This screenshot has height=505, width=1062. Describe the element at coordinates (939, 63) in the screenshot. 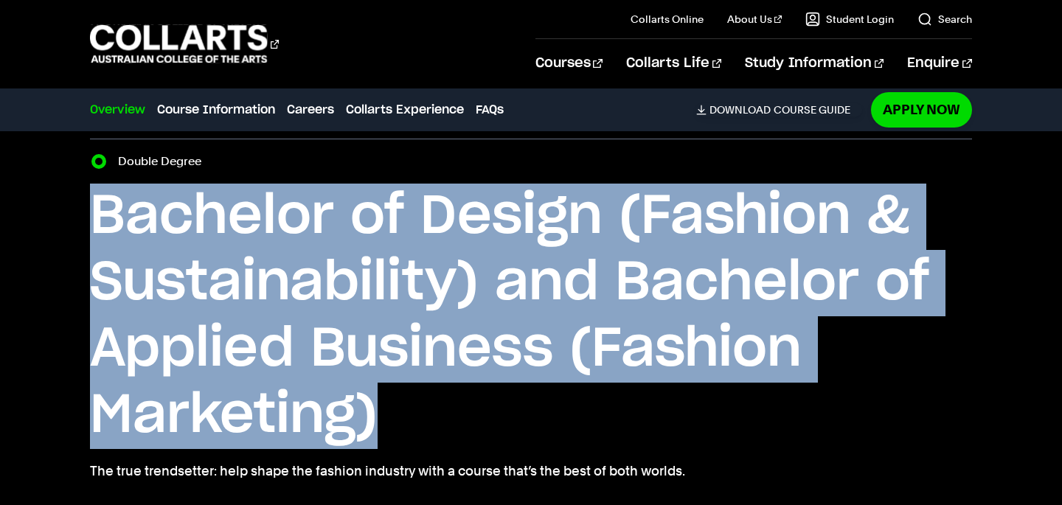

I see `a: Enquire` at that location.